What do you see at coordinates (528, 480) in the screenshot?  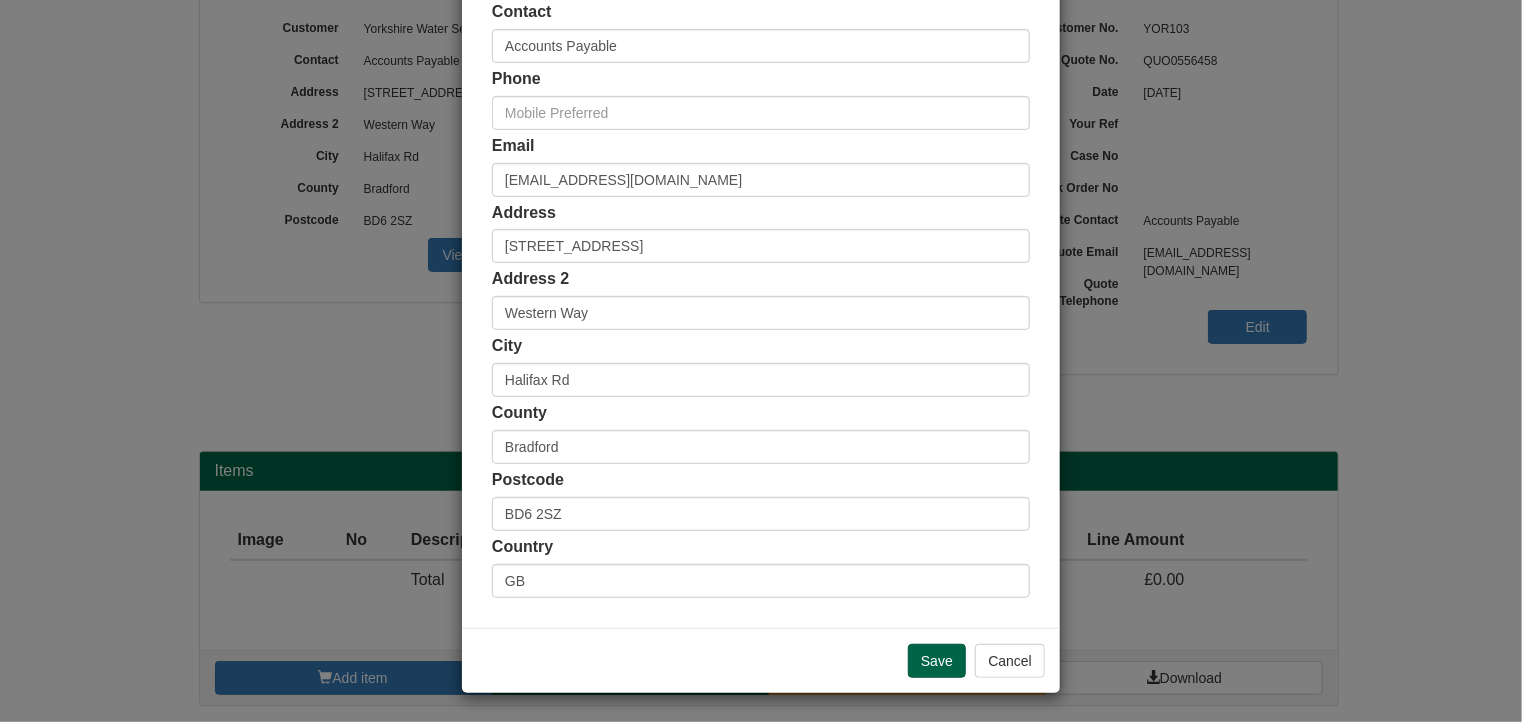 I see `label: Postcode` at bounding box center [528, 480].